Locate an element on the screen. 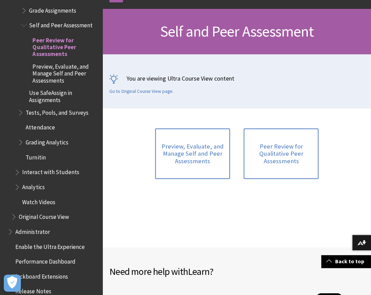  span: Learn is located at coordinates (198, 272).